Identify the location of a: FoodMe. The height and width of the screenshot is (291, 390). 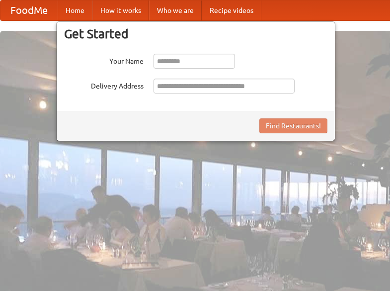
(29, 10).